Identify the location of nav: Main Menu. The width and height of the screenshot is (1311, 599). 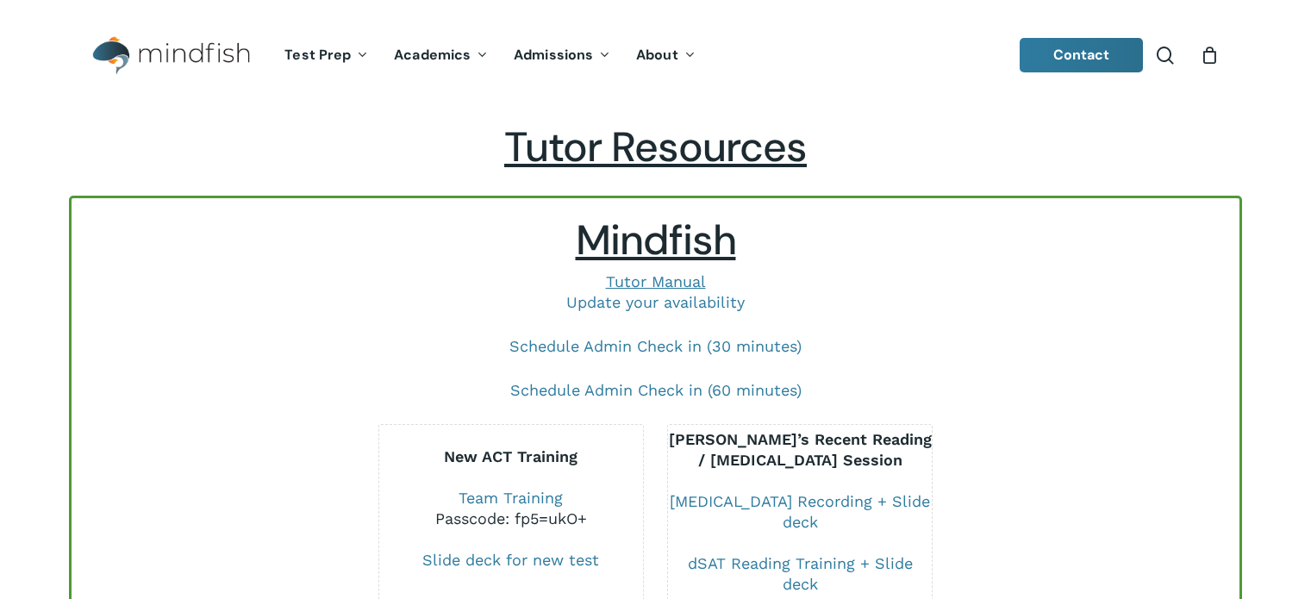
(490, 55).